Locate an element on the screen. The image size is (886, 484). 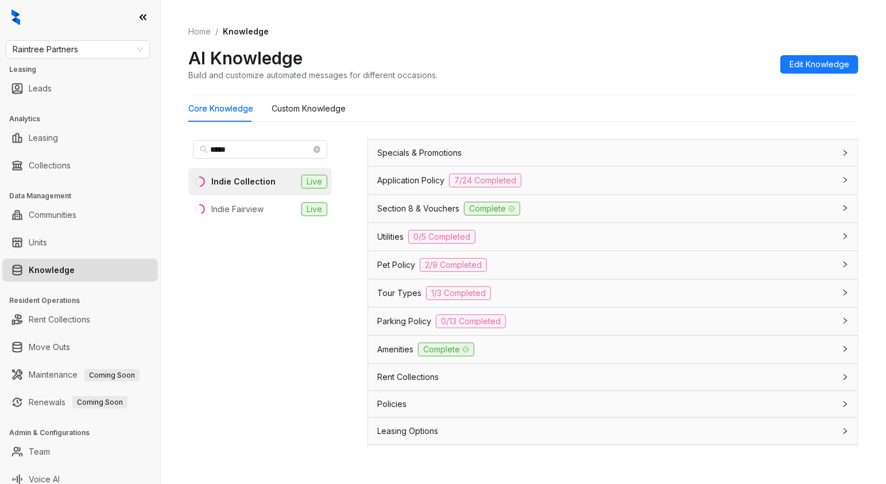
span: 7/24 Completed is located at coordinates (485, 180).